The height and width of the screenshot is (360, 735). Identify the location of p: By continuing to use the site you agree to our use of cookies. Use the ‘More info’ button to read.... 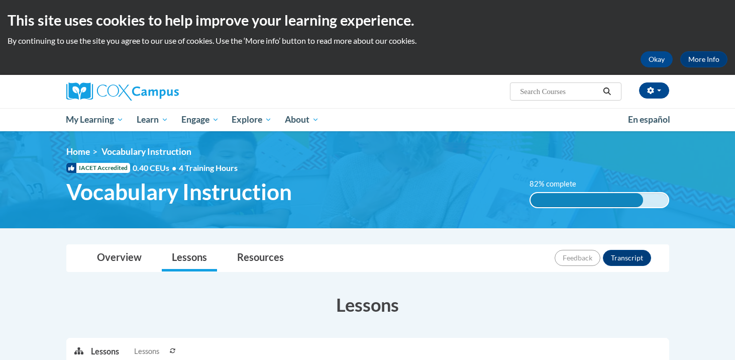
(367, 41).